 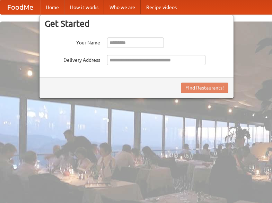 What do you see at coordinates (162, 7) in the screenshot?
I see `a: Recipe videos` at bounding box center [162, 7].